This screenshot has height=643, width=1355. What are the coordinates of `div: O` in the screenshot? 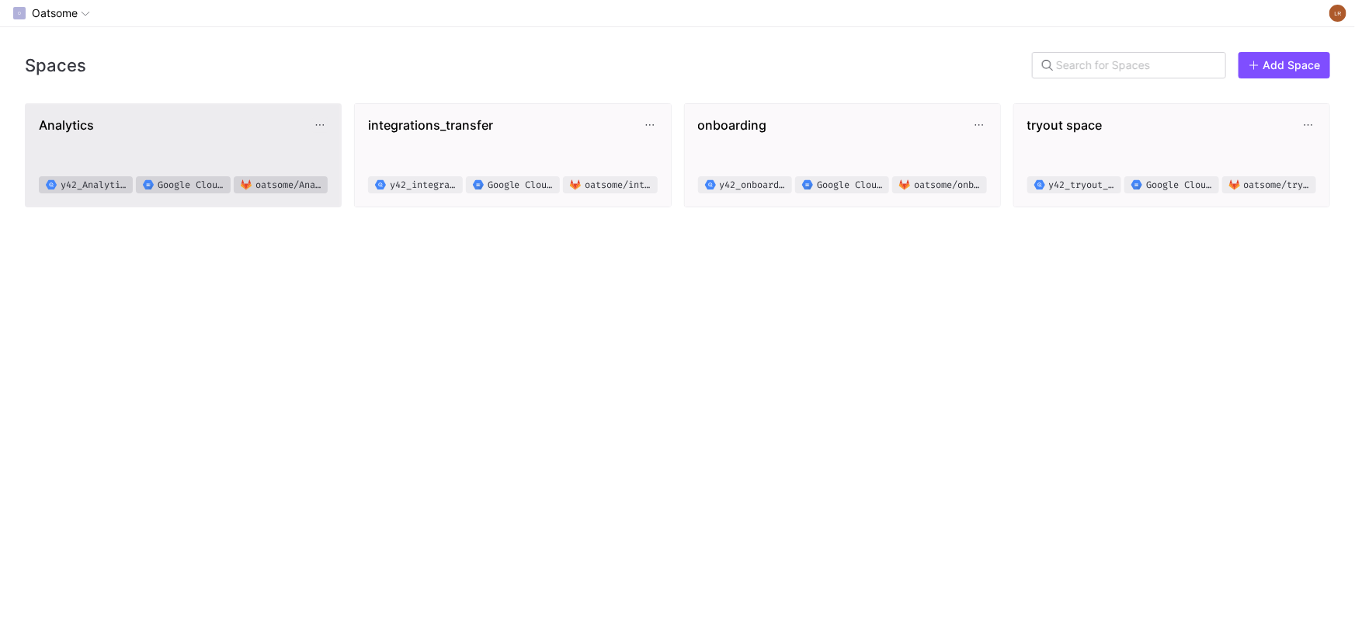 It's located at (19, 13).